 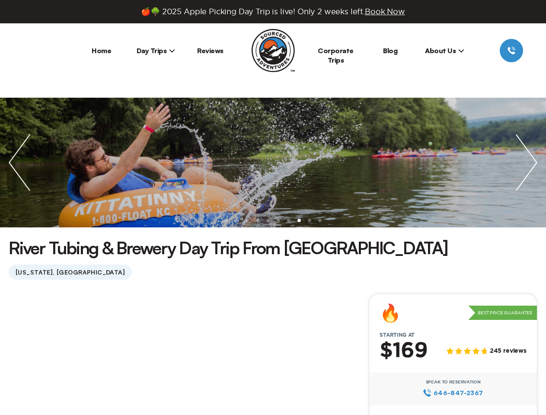 What do you see at coordinates (273, 51) in the screenshot?
I see `a: Sourced Adventures company logo` at bounding box center [273, 51].